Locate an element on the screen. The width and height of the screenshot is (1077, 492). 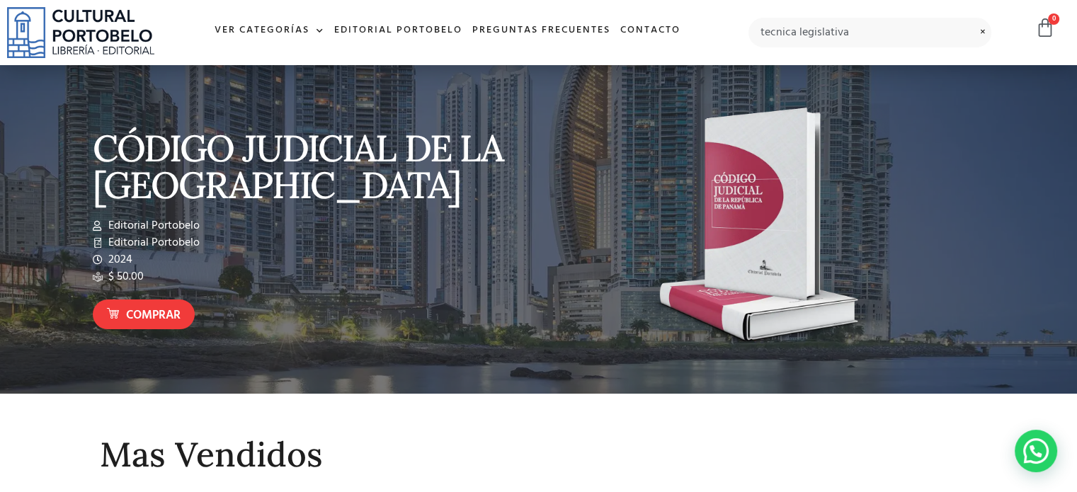
a: Contacto is located at coordinates (650, 30).